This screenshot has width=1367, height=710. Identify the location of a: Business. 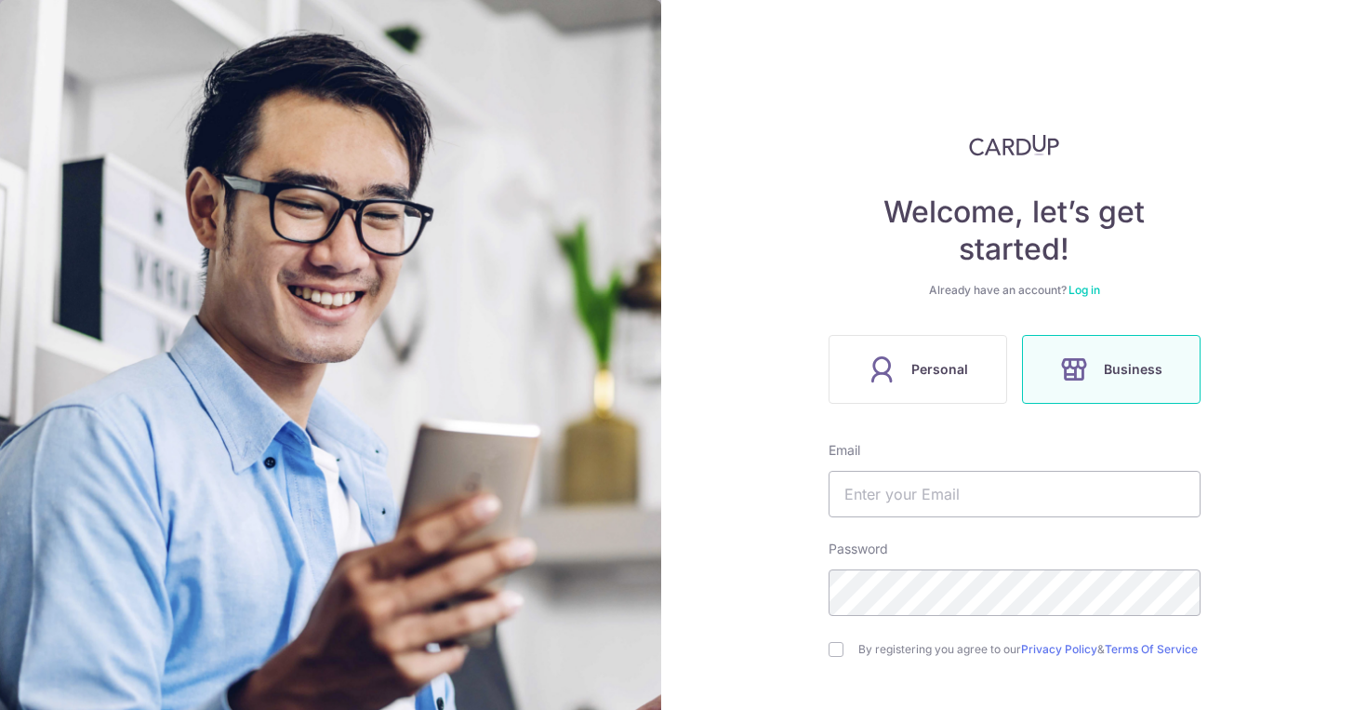
(1112, 369).